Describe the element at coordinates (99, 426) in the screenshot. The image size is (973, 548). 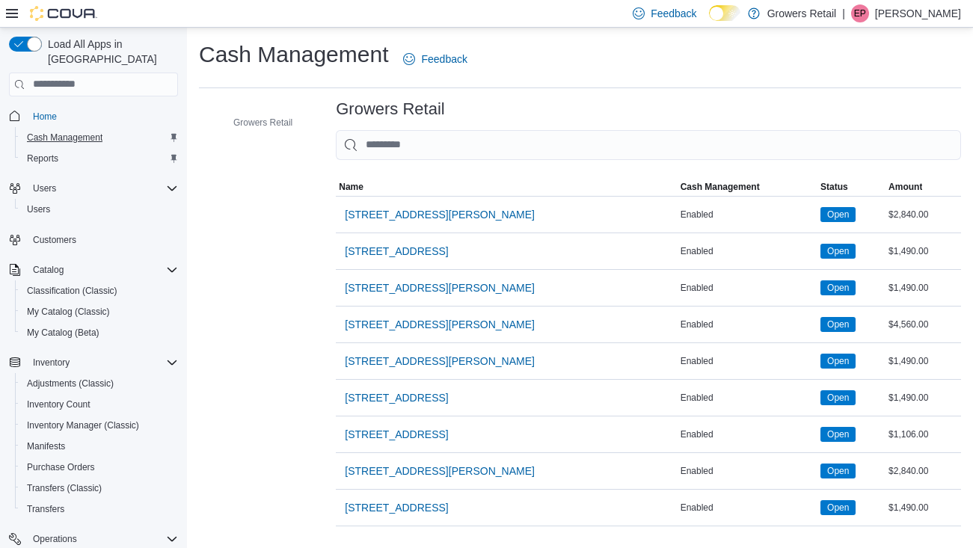
I see `span: Inventory Manager (Classic)` at that location.